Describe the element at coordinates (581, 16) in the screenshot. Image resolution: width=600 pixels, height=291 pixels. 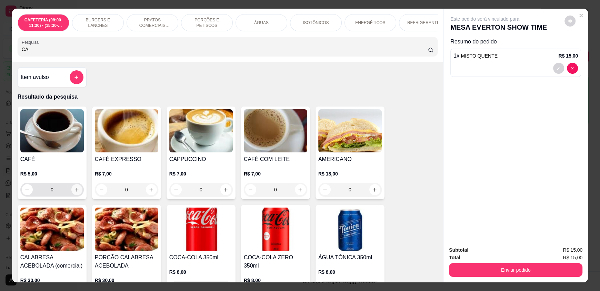
I see `button: Close` at that location.